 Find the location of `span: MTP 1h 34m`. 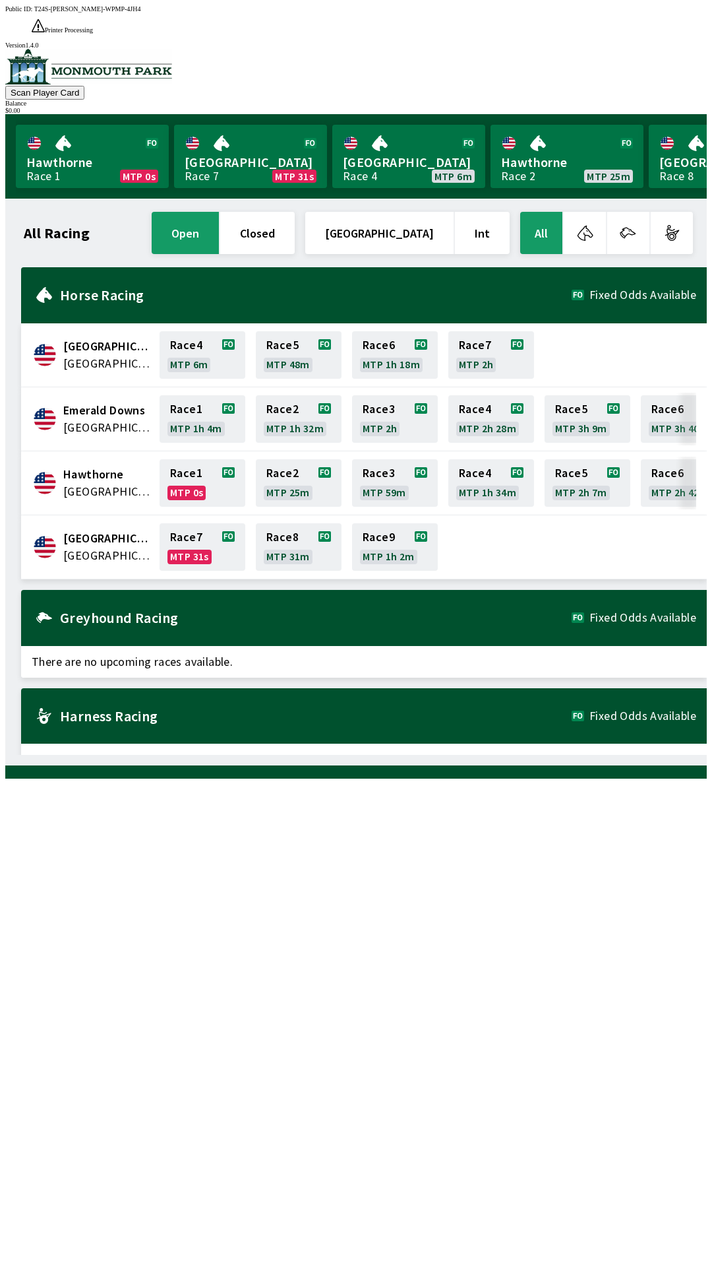

span: MTP 1h 34m is located at coordinates (487, 492).